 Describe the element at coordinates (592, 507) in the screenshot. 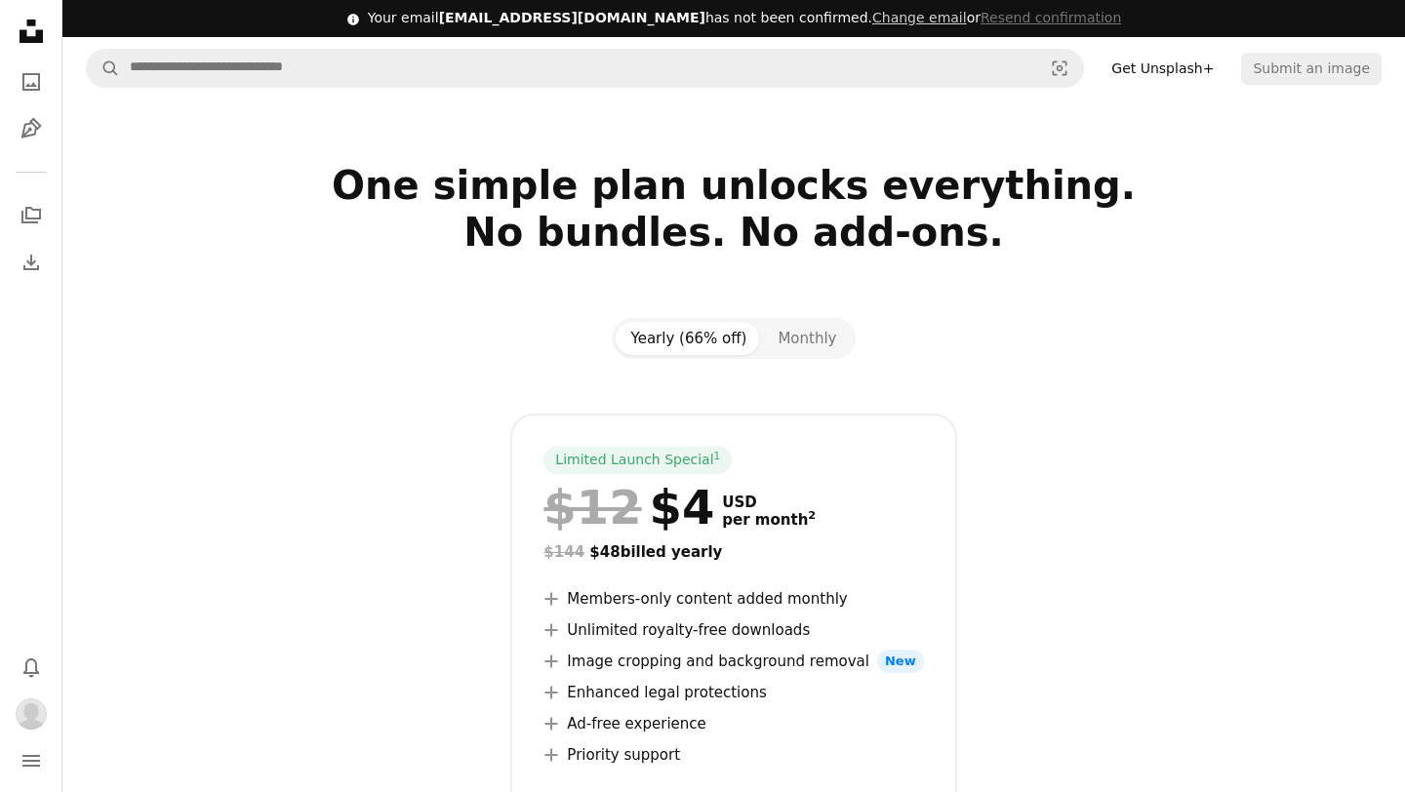

I see `span: $12` at that location.